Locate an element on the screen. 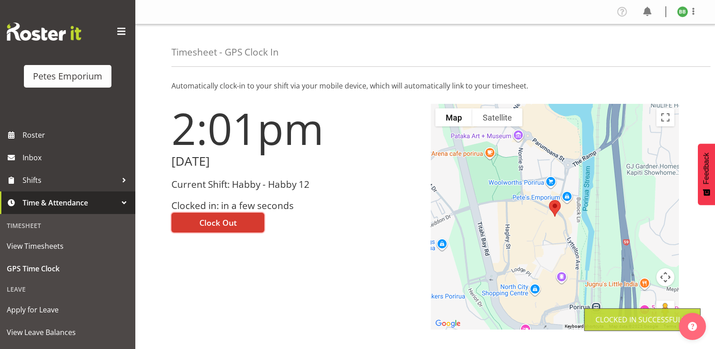 The height and width of the screenshot is (349, 715). button: Map camera controls is located at coordinates (665, 277).